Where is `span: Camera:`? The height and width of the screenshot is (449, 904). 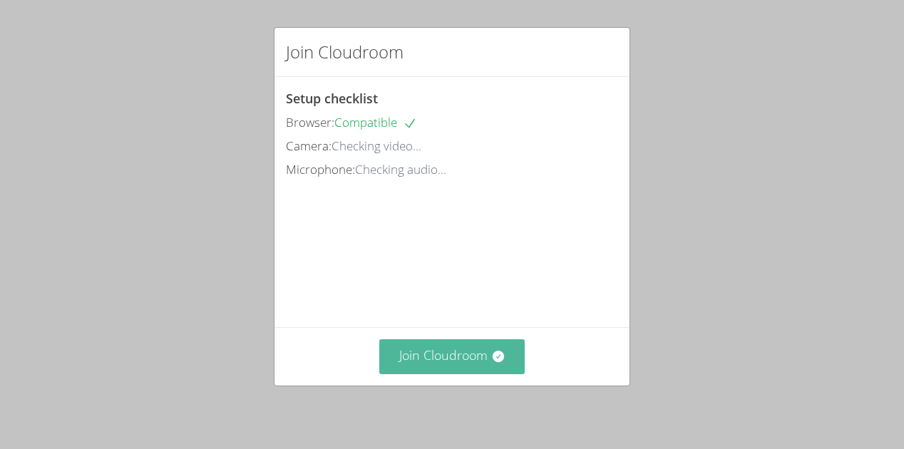
span: Camera: is located at coordinates (309, 145).